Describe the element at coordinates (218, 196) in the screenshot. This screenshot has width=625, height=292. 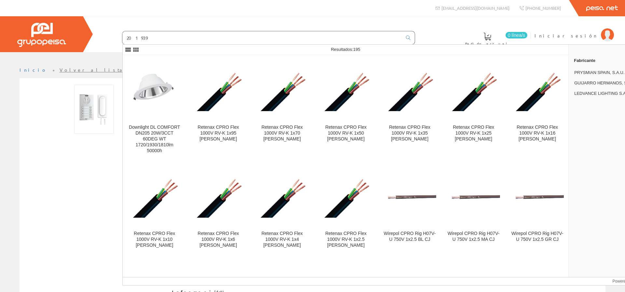
I see `img: Retenax CPRO Flex 1000V RV-K 1x6 BOB` at that location.